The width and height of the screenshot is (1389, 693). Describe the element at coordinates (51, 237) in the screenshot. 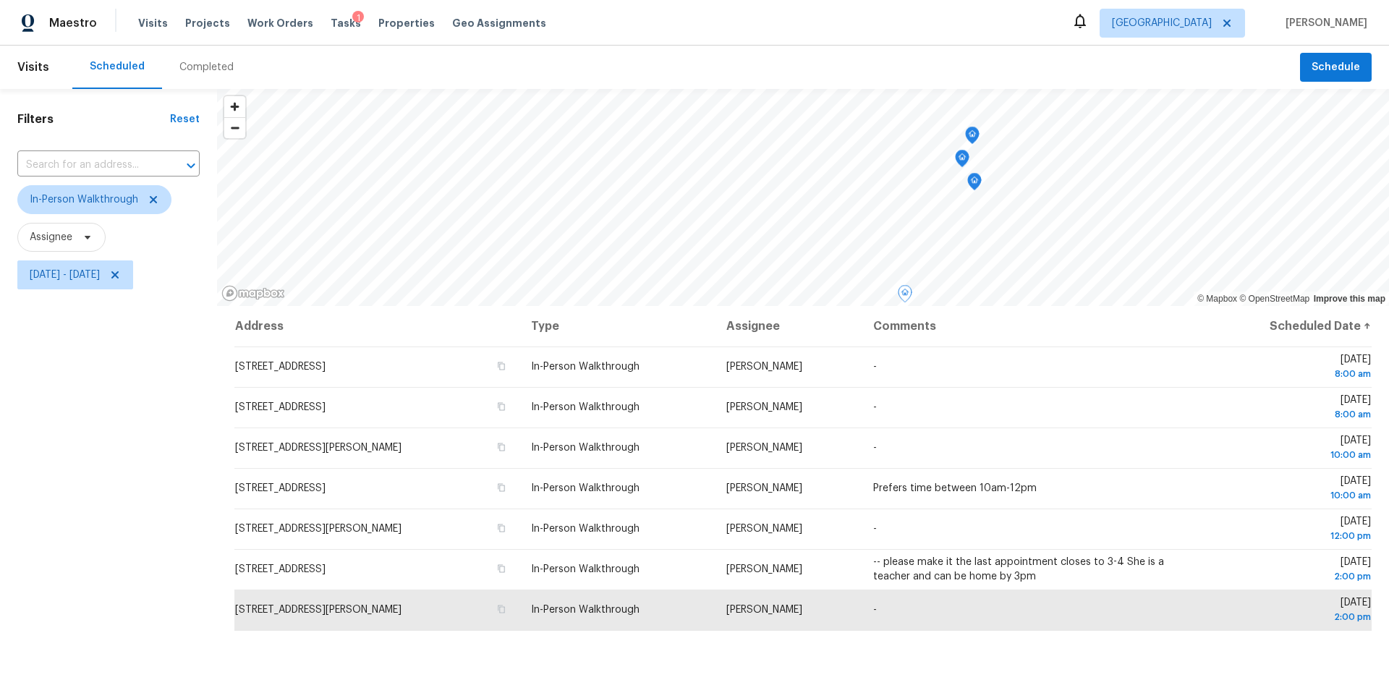

I see `span: Assignee` at that location.